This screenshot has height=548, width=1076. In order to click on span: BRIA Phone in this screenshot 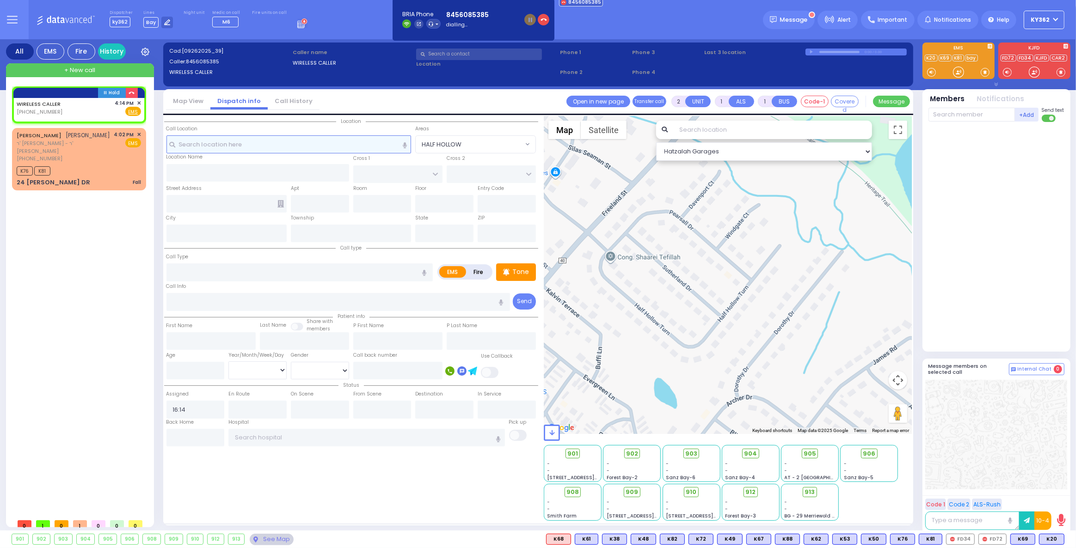, I will do `click(421, 14)`.